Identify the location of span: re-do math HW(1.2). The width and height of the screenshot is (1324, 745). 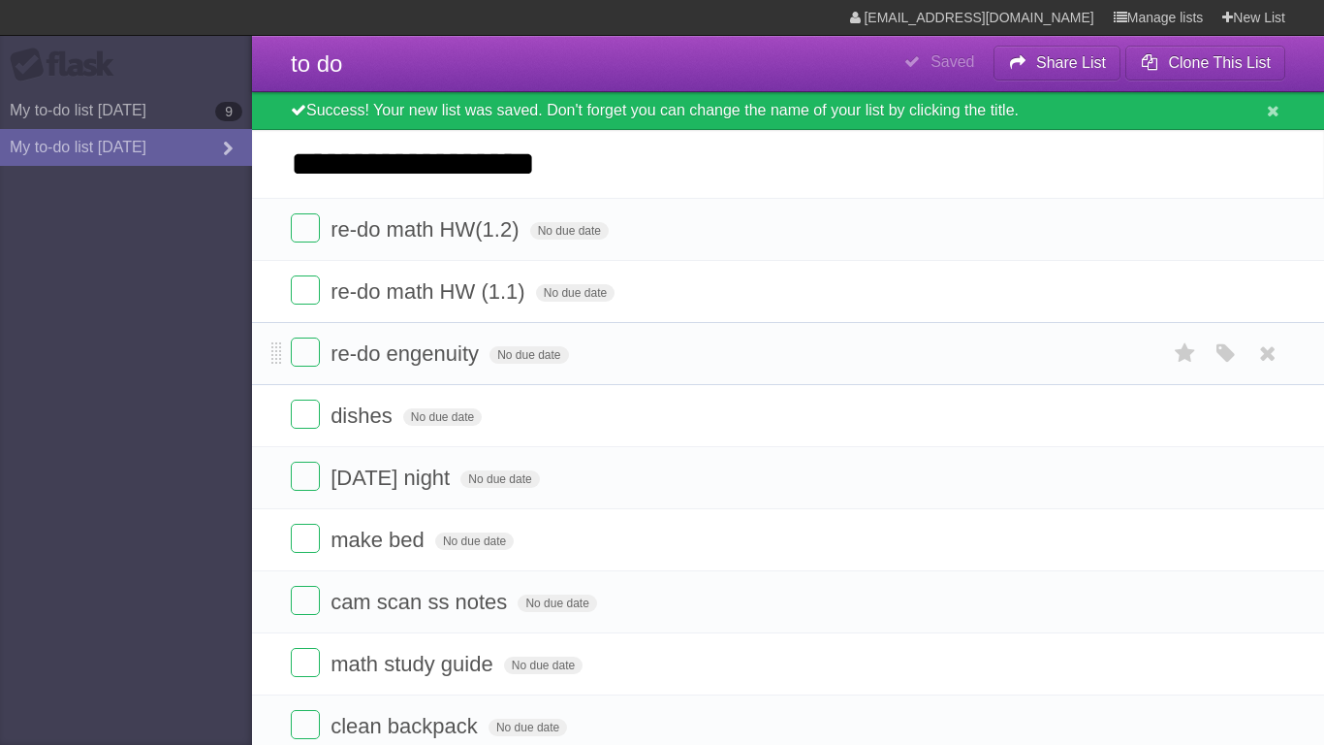
(427, 229).